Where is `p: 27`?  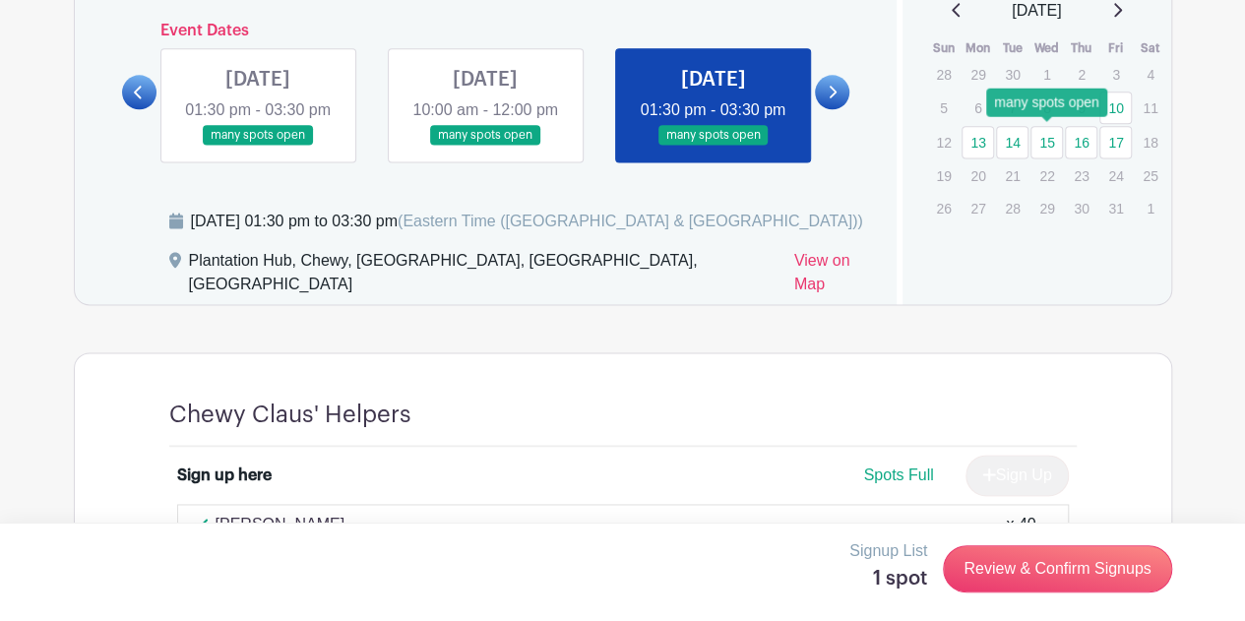
p: 27 is located at coordinates (978, 208).